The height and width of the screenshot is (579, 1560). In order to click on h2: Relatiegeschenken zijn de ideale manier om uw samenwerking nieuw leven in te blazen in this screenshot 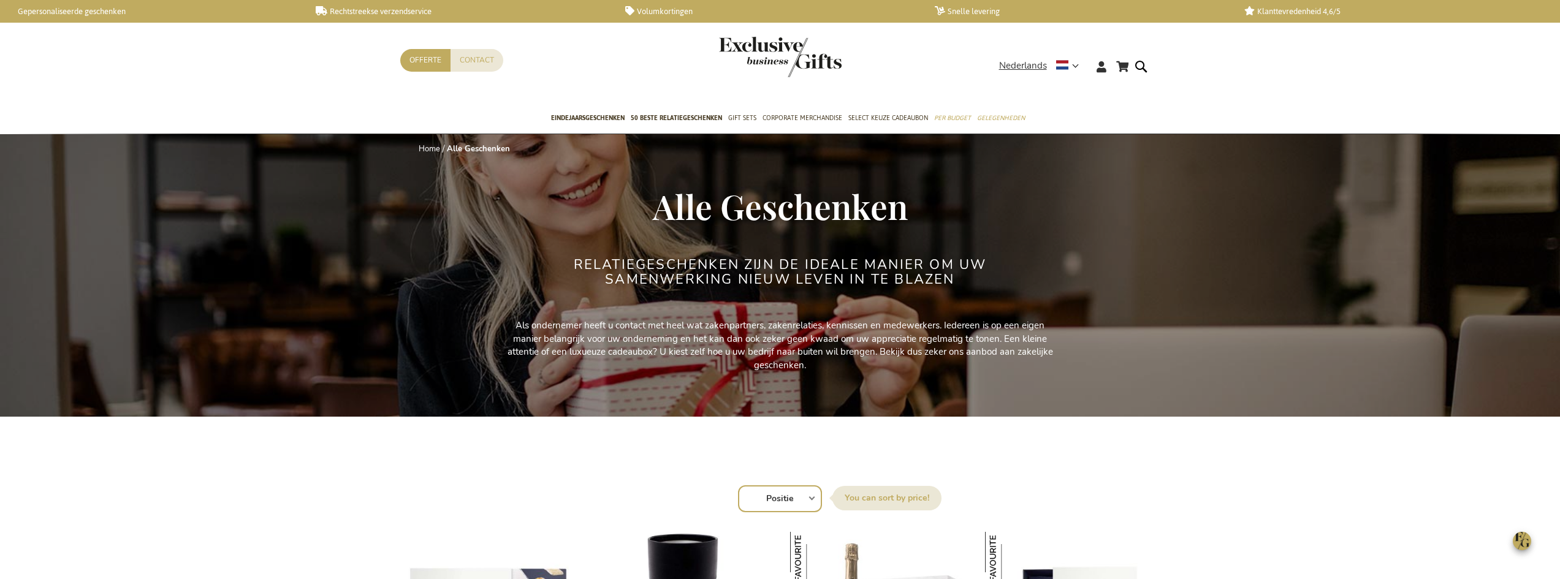, I will do `click(781, 272)`.